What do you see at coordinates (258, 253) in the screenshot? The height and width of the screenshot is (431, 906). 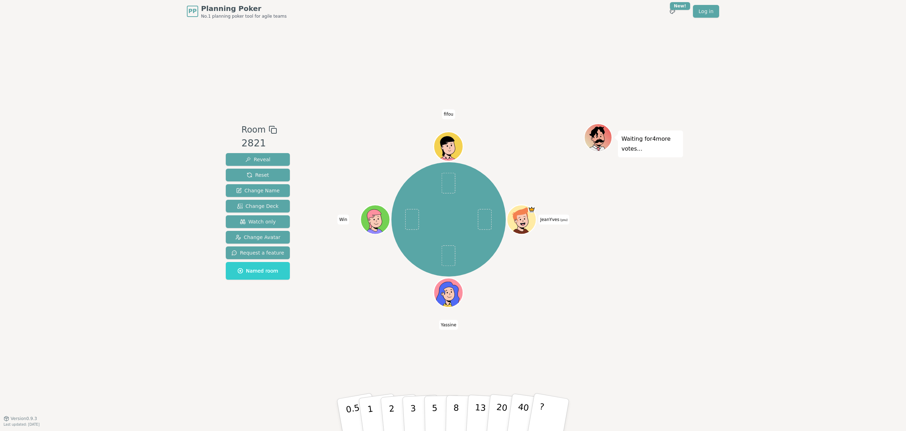 I see `button: Request a feature` at bounding box center [258, 253].